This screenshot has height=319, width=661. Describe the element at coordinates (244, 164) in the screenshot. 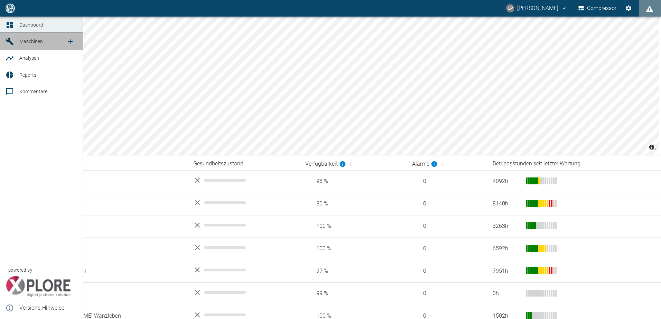

I see `th: Gesundheitszustand` at that location.